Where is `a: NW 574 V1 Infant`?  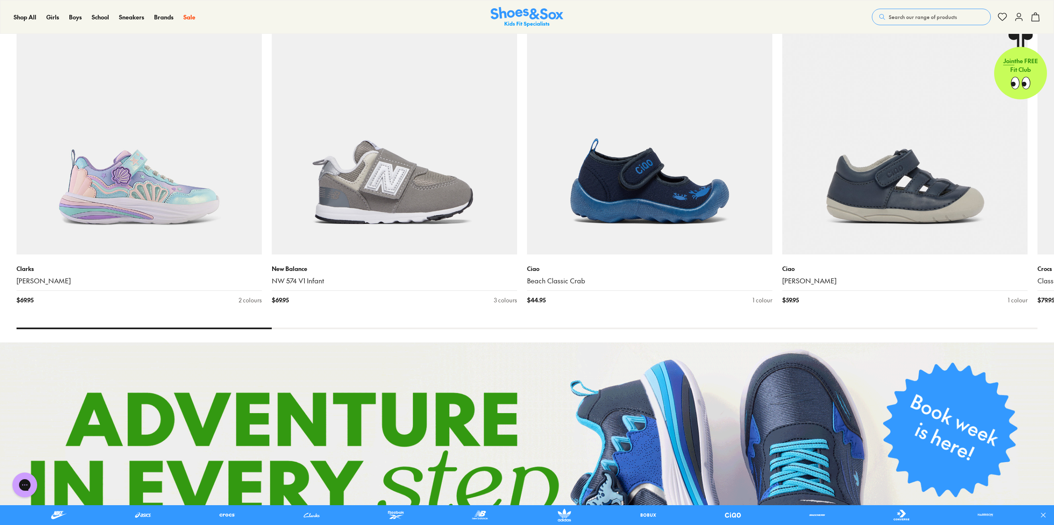
a: NW 574 V1 Infant is located at coordinates (395, 281).